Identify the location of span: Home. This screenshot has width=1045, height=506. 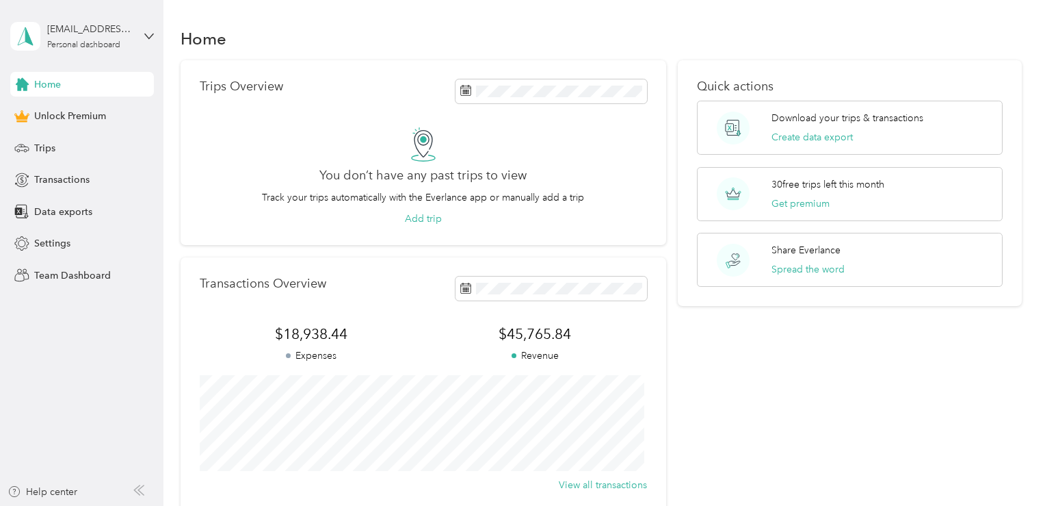
(47, 84).